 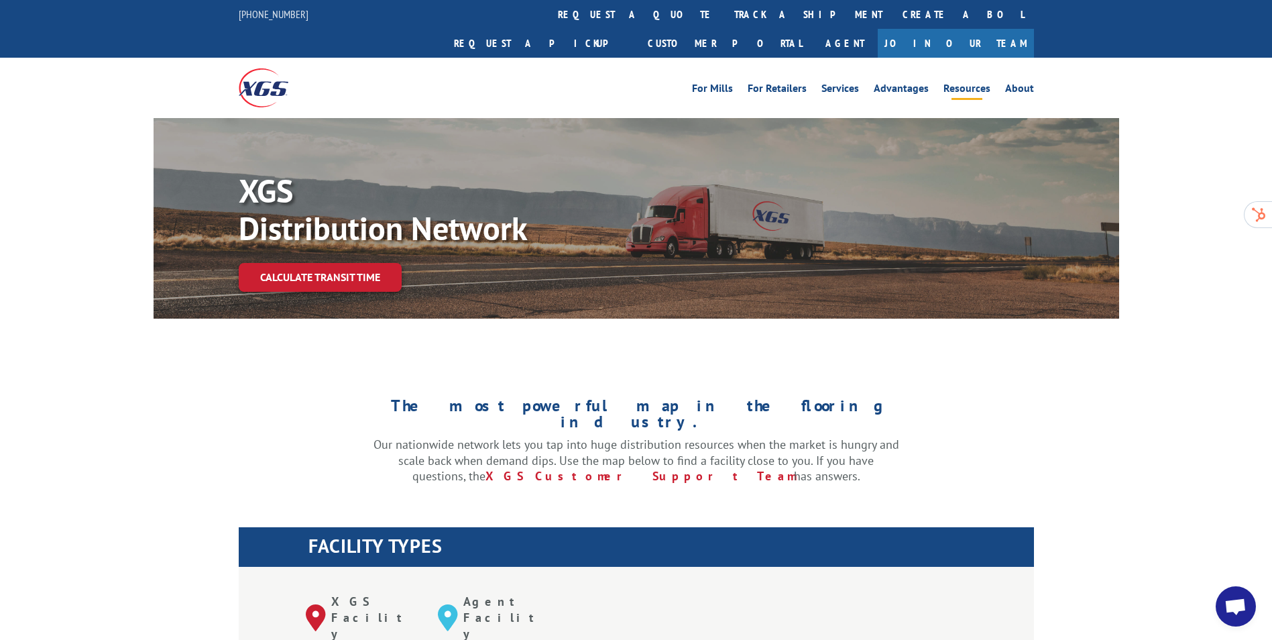 What do you see at coordinates (845, 43) in the screenshot?
I see `a: Agent` at bounding box center [845, 43].